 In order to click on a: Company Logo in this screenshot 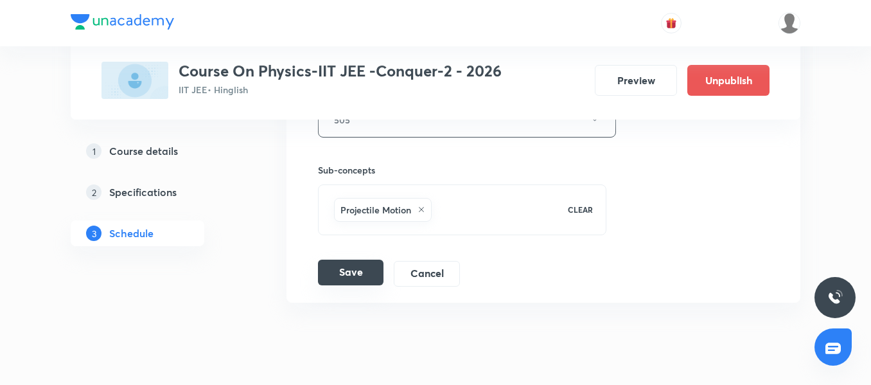, I will do `click(122, 23)`.